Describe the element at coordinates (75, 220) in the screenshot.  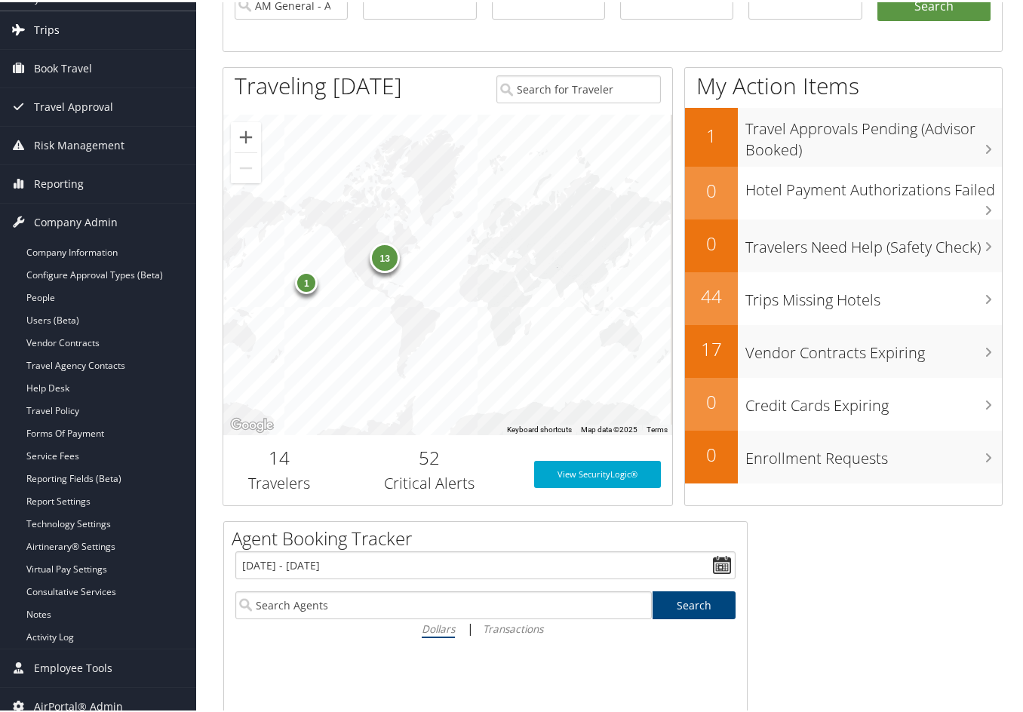
I see `span: Company Admin` at that location.